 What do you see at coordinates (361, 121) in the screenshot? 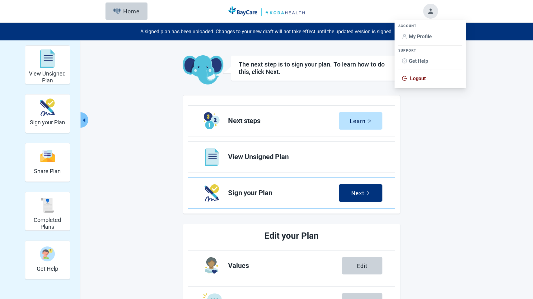
I see `div: Learn` at bounding box center [361, 121].